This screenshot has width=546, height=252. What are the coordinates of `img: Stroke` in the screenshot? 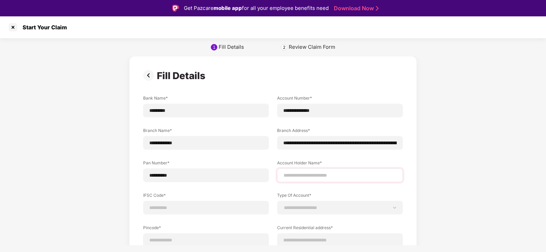 It's located at (377, 8).